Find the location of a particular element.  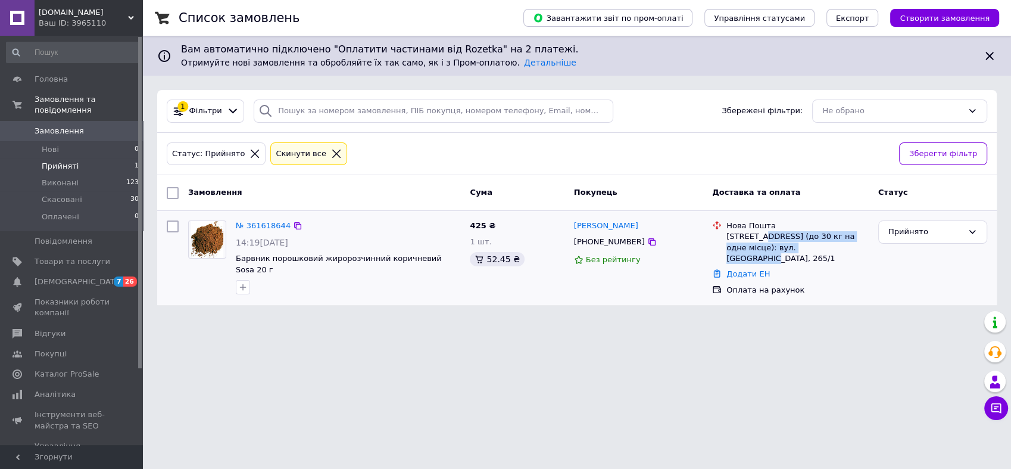

button: Експорт is located at coordinates (853, 18).